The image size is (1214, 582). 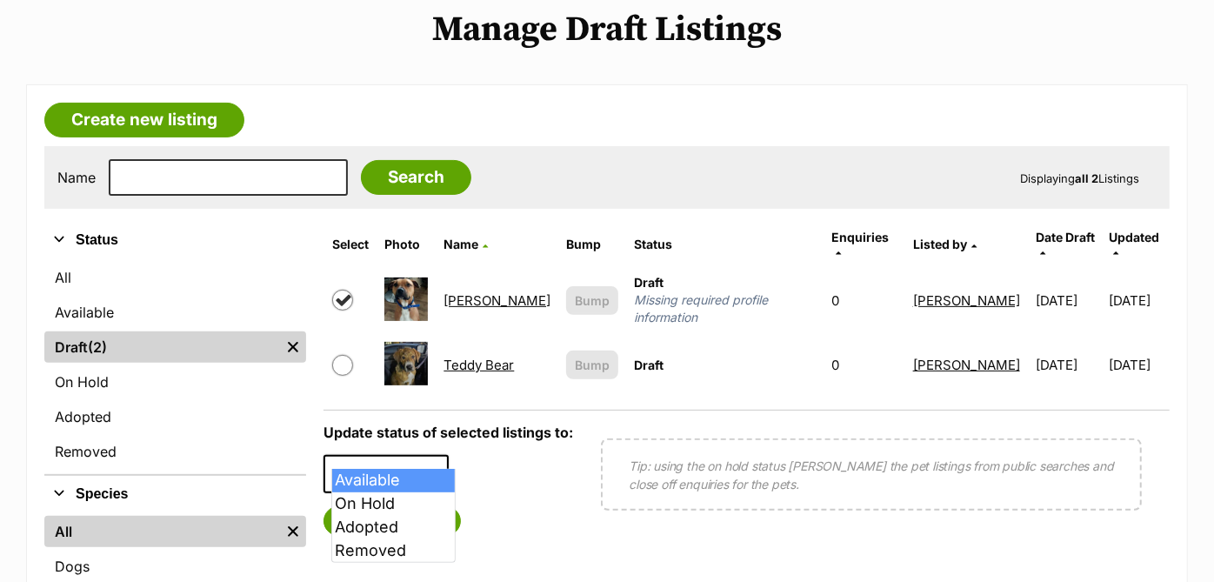 I want to click on a: Teddy Bear, so click(x=478, y=364).